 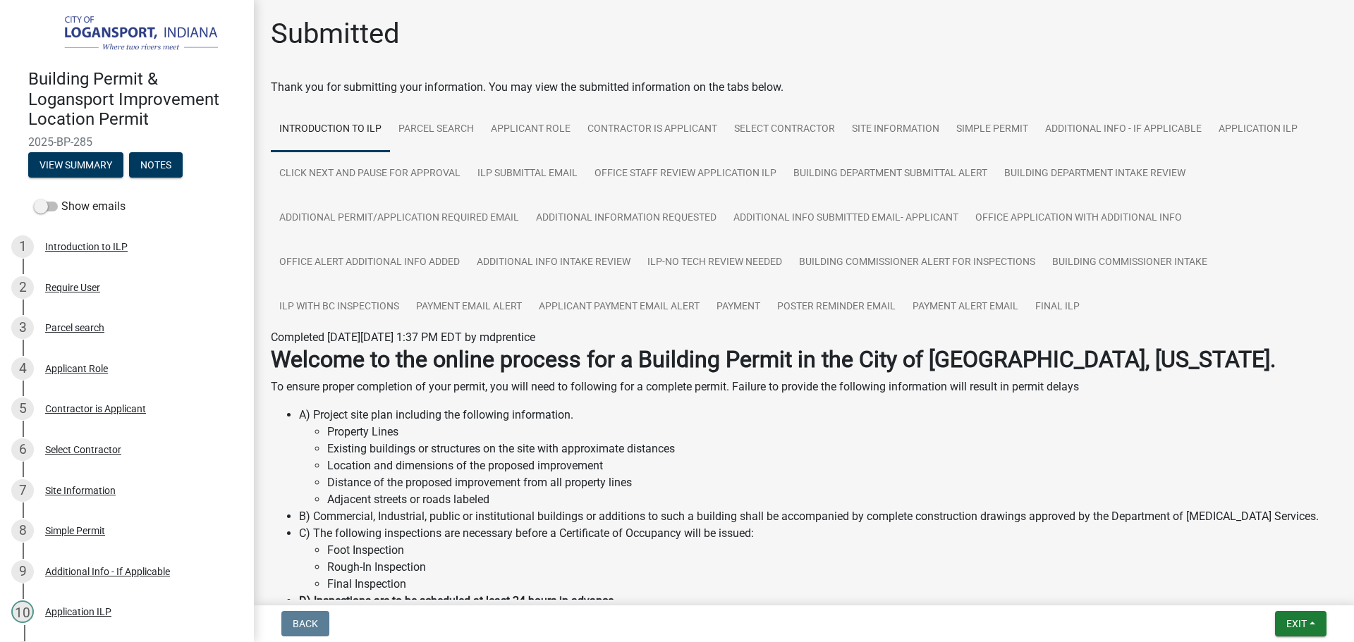 What do you see at coordinates (23, 288) in the screenshot?
I see `div: 2` at bounding box center [23, 288].